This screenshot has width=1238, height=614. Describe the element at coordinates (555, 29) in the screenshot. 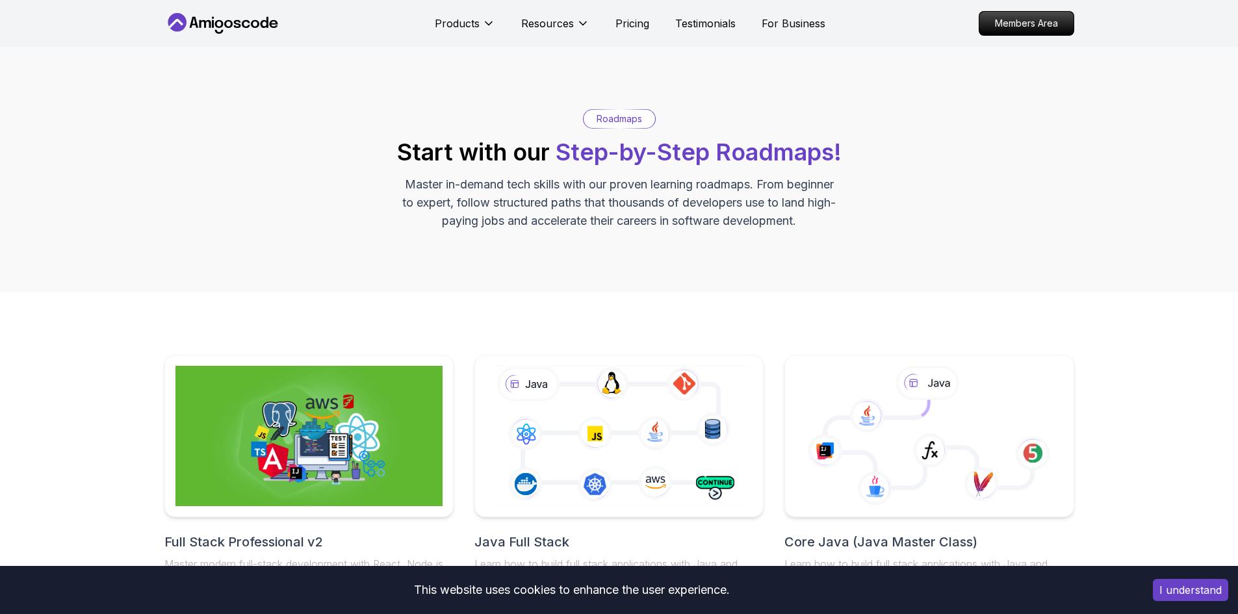

I see `button: Resources` at that location.